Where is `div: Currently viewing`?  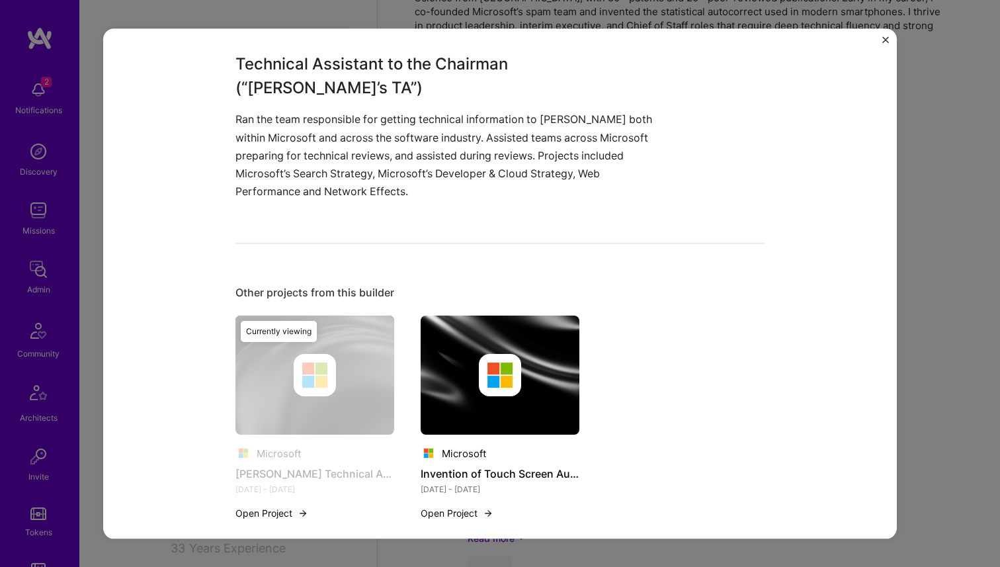 div: Currently viewing is located at coordinates (279, 332).